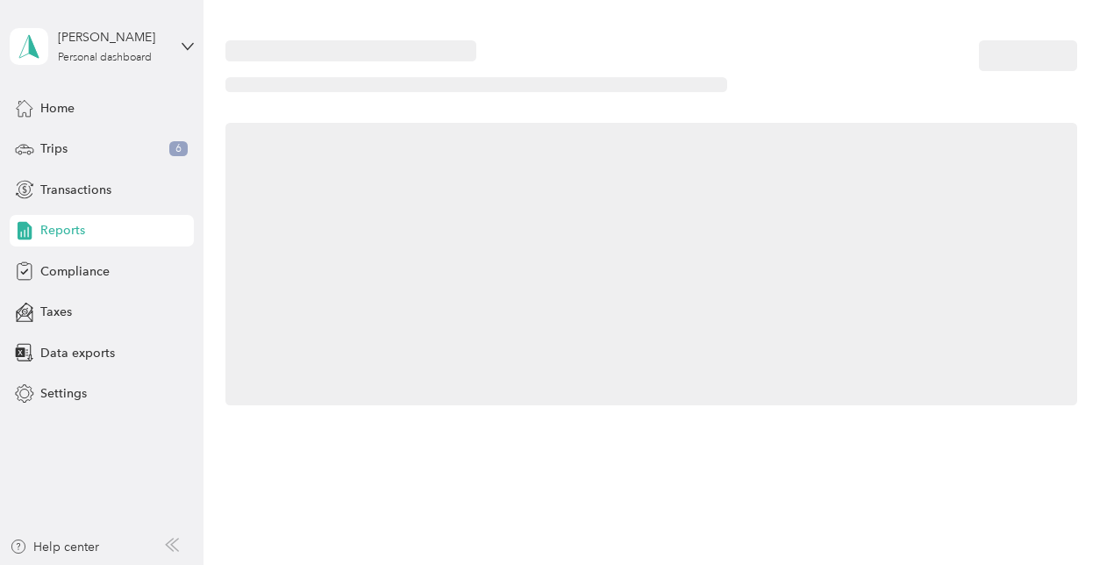 The width and height of the screenshot is (1107, 565). What do you see at coordinates (62, 230) in the screenshot?
I see `span: Reports` at bounding box center [62, 230].